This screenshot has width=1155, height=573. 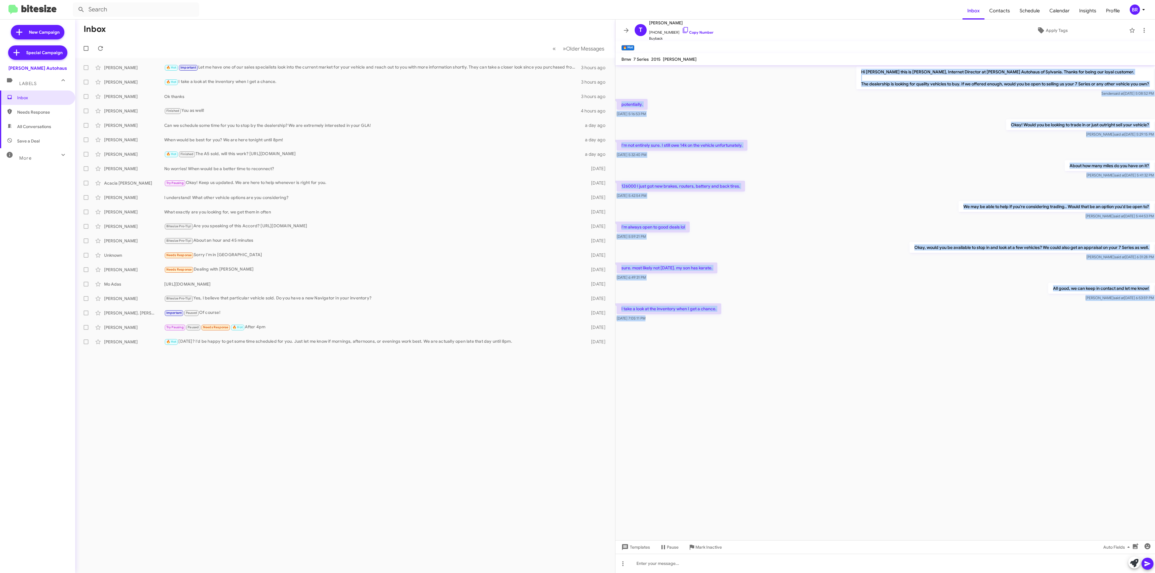 What do you see at coordinates (372, 140) in the screenshot?
I see `div: When would be best for you? We are here tonight until 8pm!` at bounding box center [372, 140].